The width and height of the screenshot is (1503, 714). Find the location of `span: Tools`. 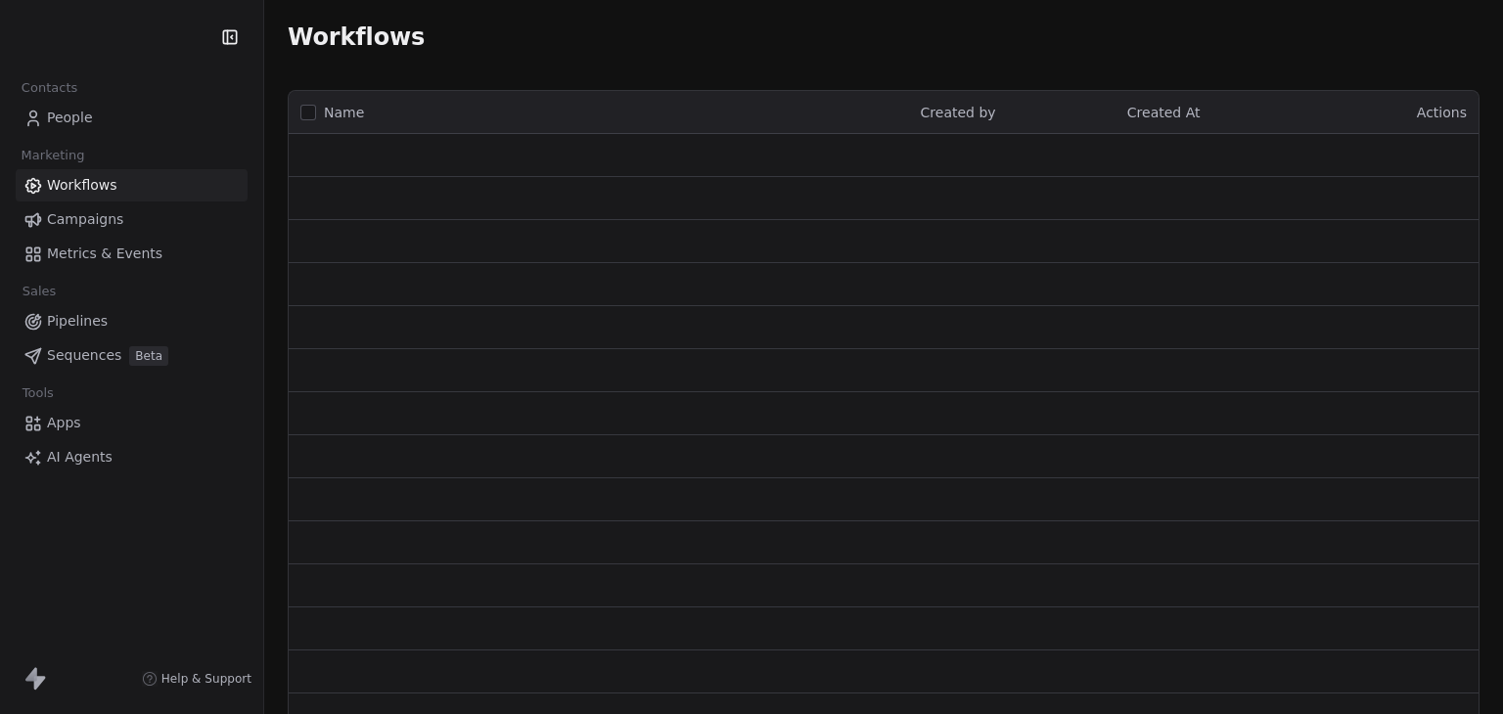

span: Tools is located at coordinates (37, 393).